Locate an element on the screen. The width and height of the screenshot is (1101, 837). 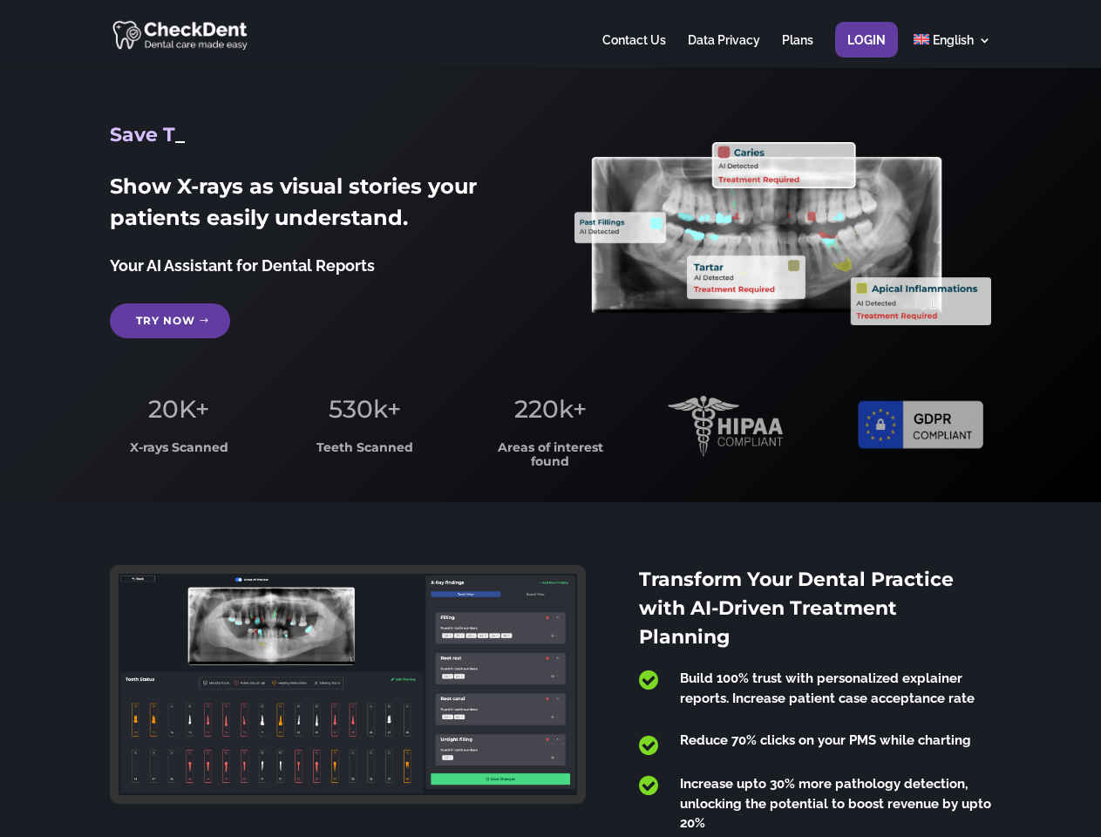
span: Save T is located at coordinates (142, 134).